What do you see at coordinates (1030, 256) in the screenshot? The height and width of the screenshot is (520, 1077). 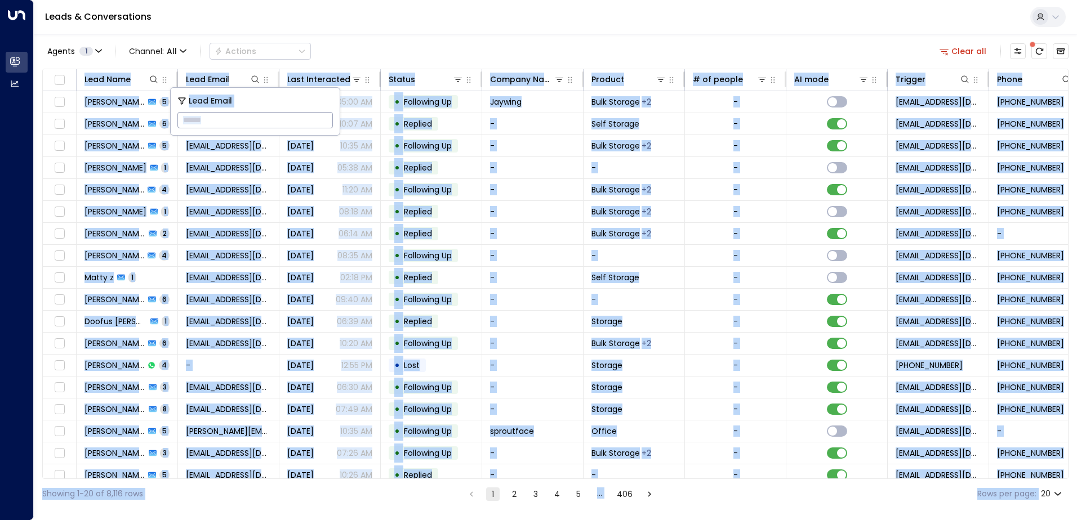 I see `span: +447951428404` at bounding box center [1030, 256].